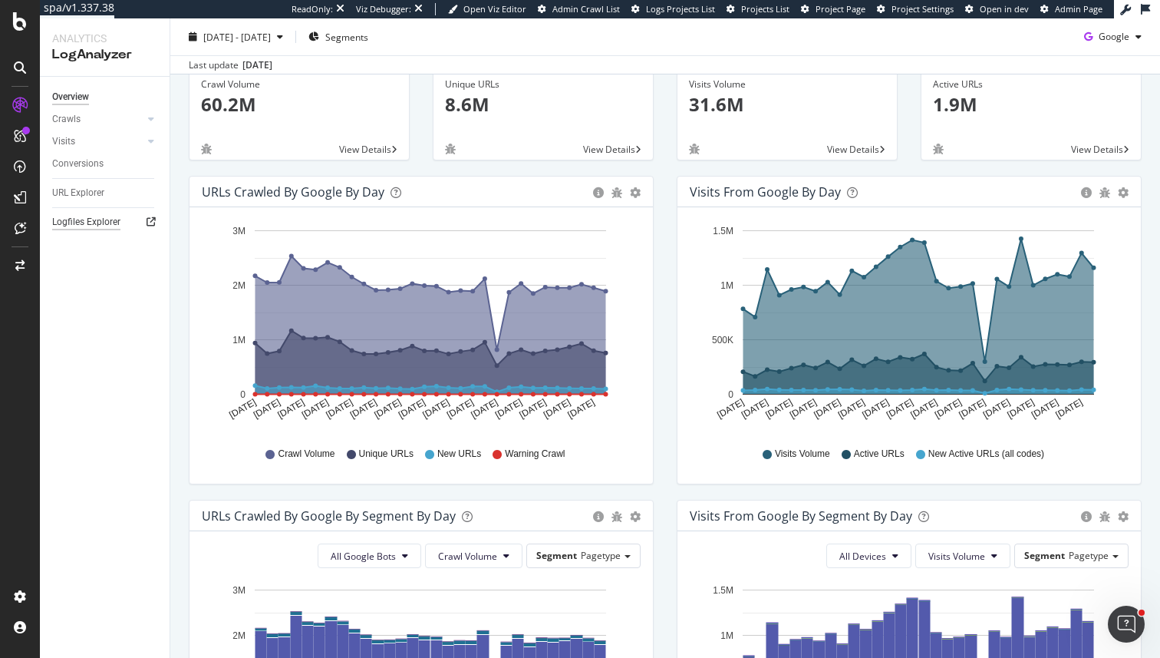  I want to click on button: Segments, so click(338, 37).